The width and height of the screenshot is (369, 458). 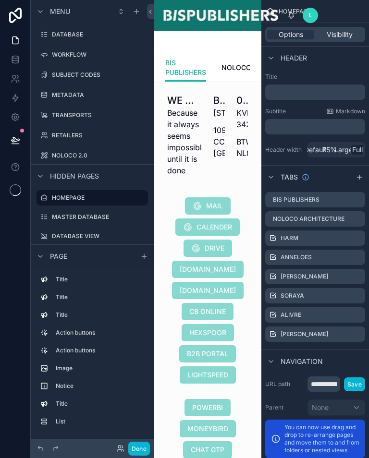 What do you see at coordinates (292, 296) in the screenshot?
I see `label: SORAYA` at bounding box center [292, 296].